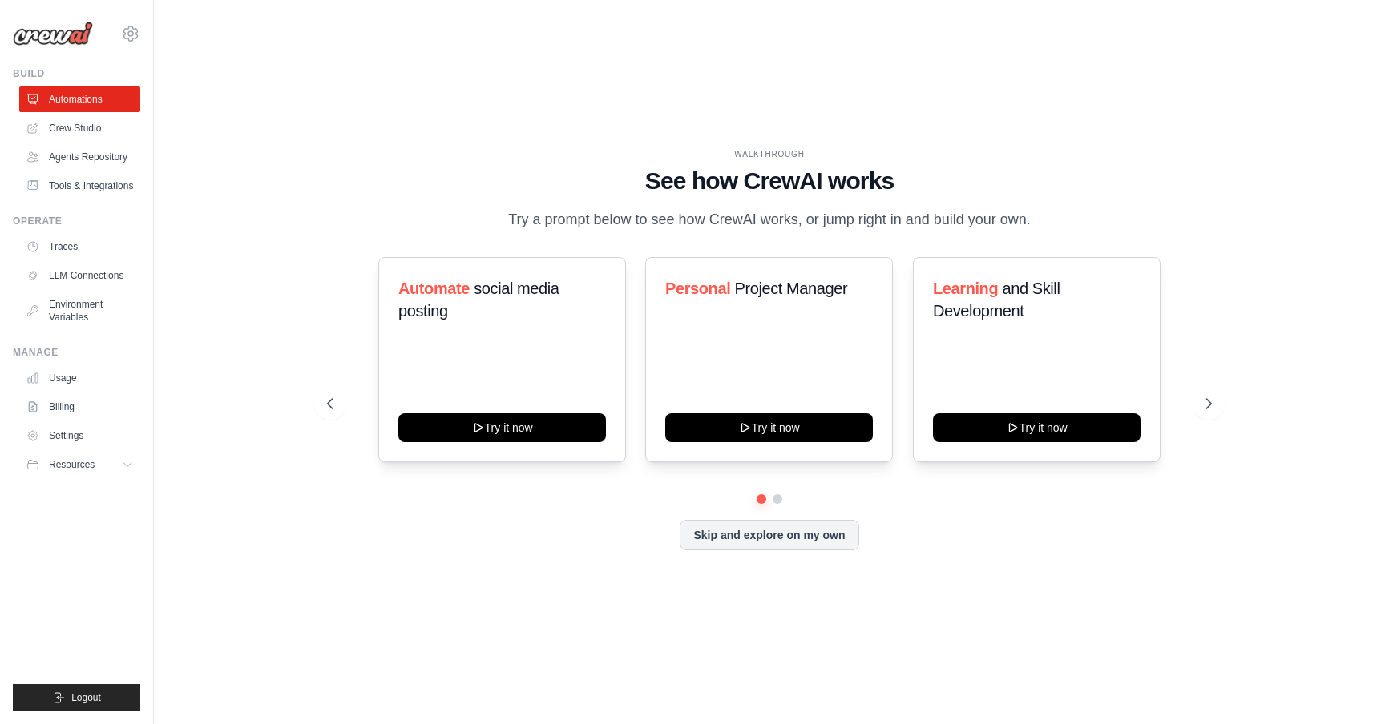 This screenshot has width=1385, height=724. What do you see at coordinates (996, 300) in the screenshot?
I see `span: and Skill Development` at bounding box center [996, 300].